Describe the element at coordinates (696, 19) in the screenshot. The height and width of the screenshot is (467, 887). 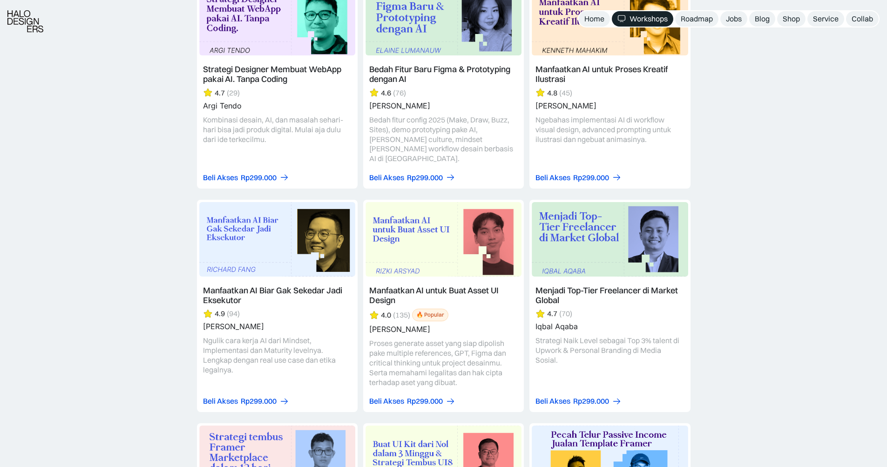
I see `div: Roadmap` at that location.